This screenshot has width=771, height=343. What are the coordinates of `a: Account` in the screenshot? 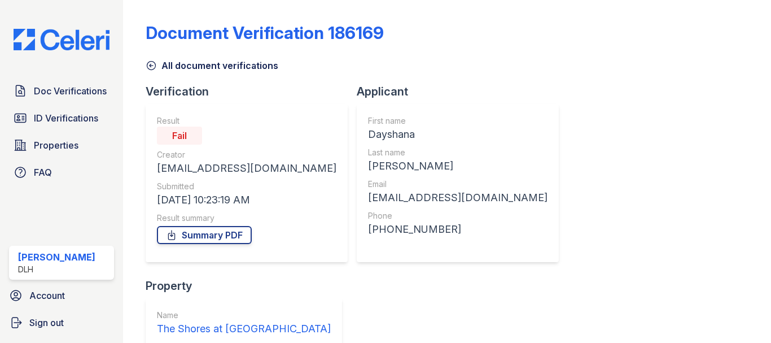 It's located at (62, 295).